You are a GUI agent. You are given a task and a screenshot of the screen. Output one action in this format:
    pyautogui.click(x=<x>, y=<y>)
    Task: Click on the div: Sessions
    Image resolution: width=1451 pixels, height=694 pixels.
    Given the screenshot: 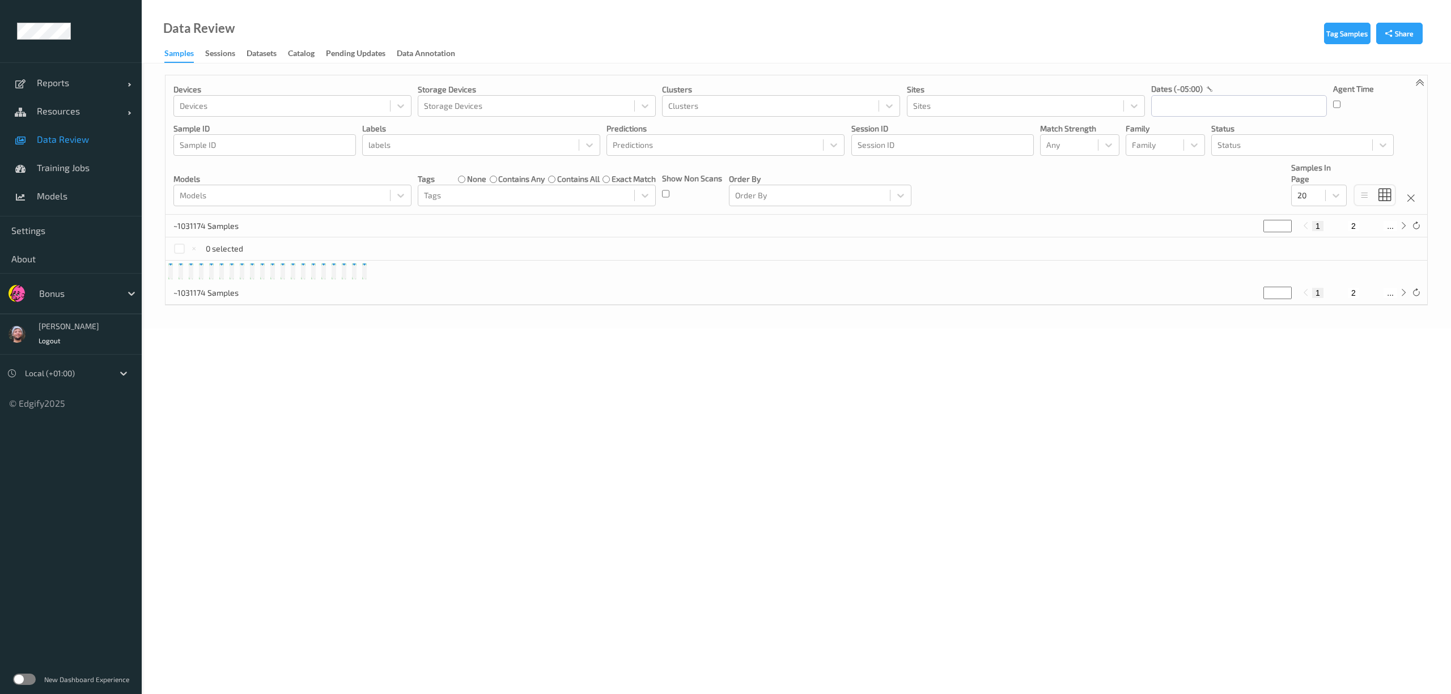 What is the action you would take?
    pyautogui.click(x=220, y=54)
    